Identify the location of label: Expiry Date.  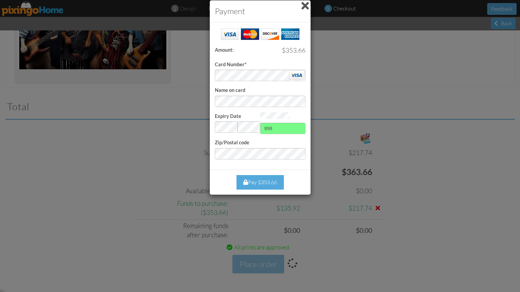
(228, 116).